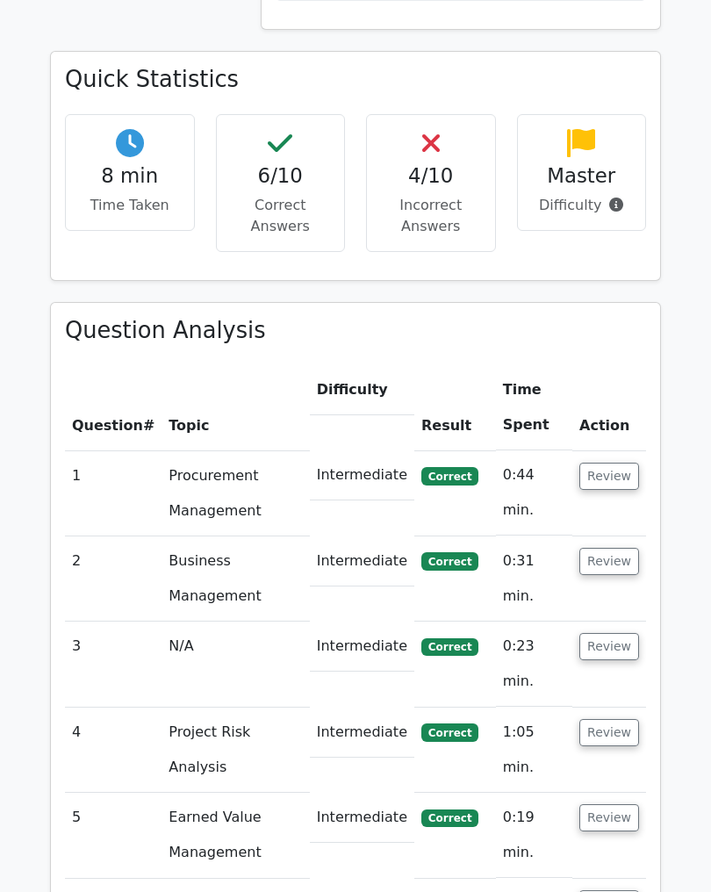 Image resolution: width=711 pixels, height=892 pixels. What do you see at coordinates (281, 217) in the screenshot?
I see `p: Correct Answers` at bounding box center [281, 217].